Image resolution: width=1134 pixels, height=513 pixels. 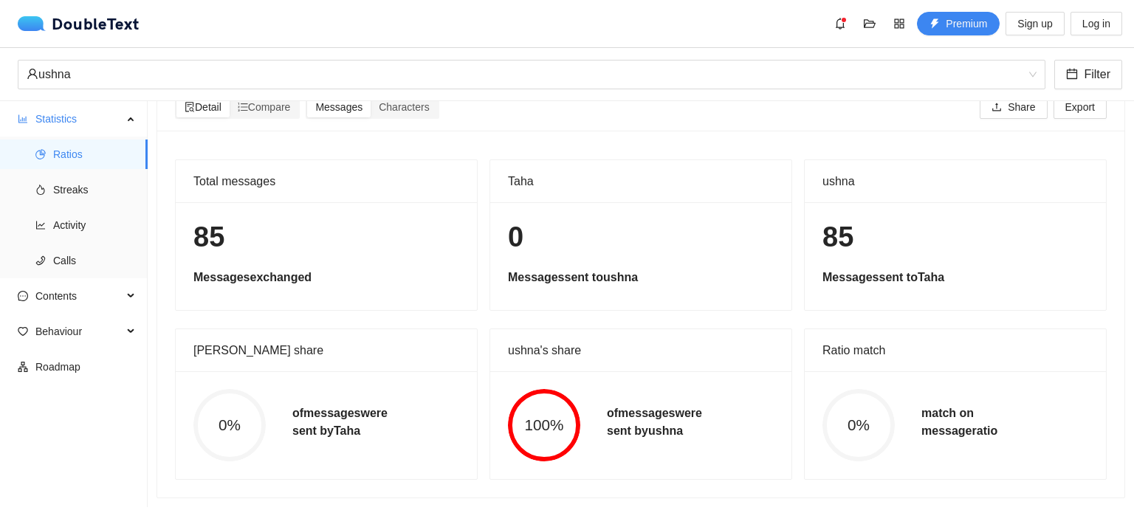 I want to click on h1: 0, so click(x=641, y=237).